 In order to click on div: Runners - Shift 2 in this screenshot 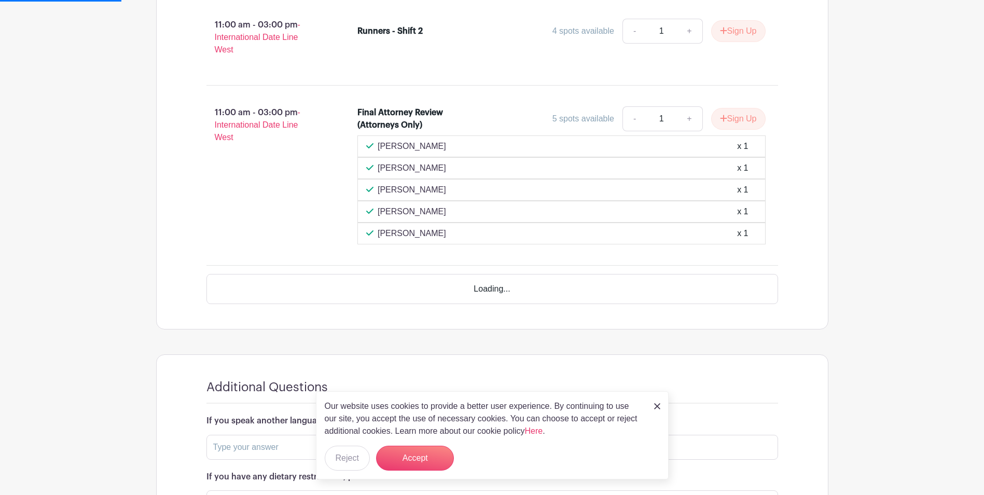, I will do `click(390, 31)`.